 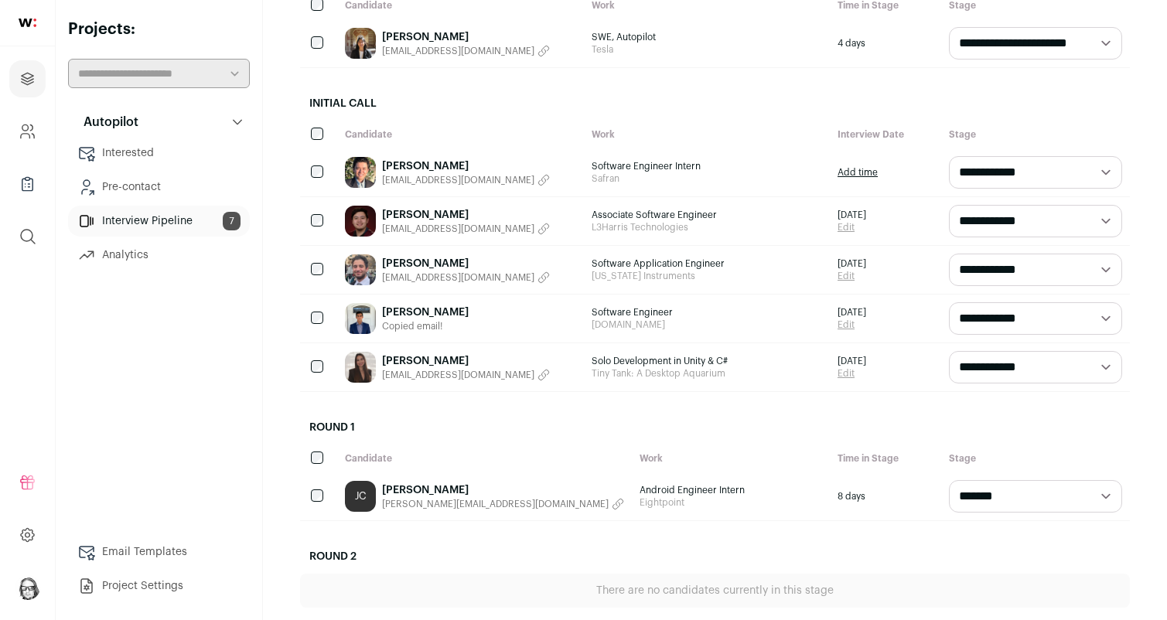 What do you see at coordinates (707, 227) in the screenshot?
I see `span: L3Harris Technologies` at bounding box center [707, 227].